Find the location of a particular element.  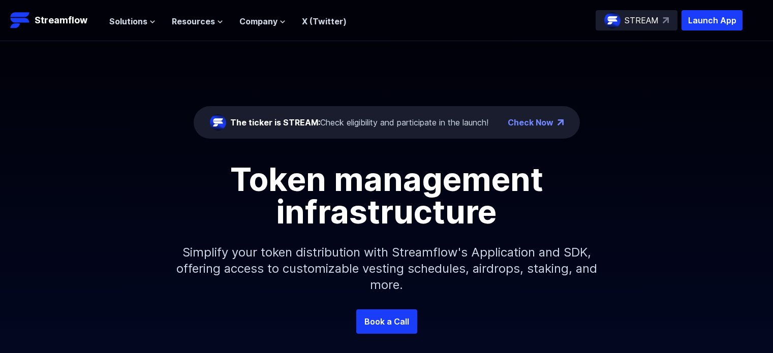

span: The ticker is STREAM: is located at coordinates (275, 123).